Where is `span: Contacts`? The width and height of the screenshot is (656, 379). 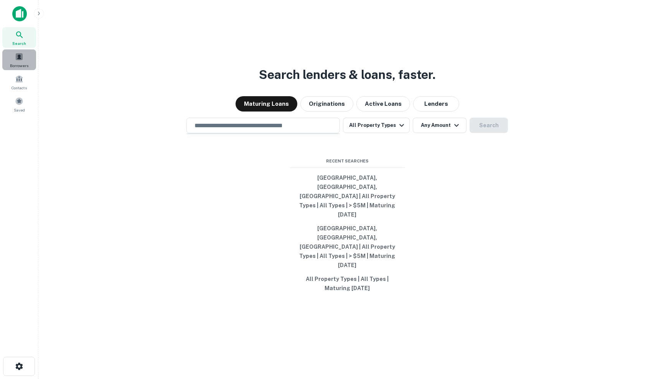 span: Contacts is located at coordinates (19, 88).